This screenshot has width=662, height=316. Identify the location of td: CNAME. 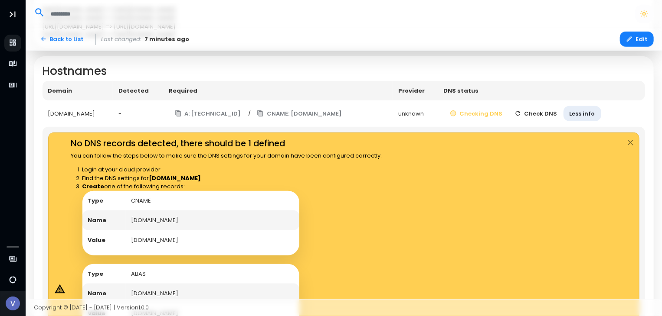
(212, 201).